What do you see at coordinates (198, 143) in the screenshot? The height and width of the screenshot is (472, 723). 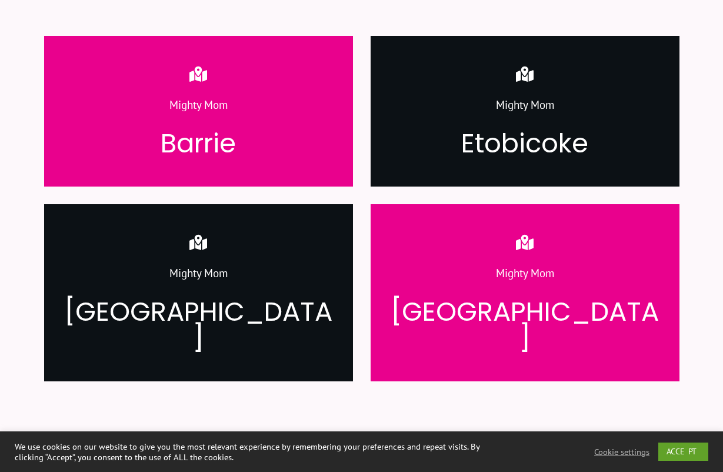 I see `h3: Barrie` at bounding box center [198, 143].